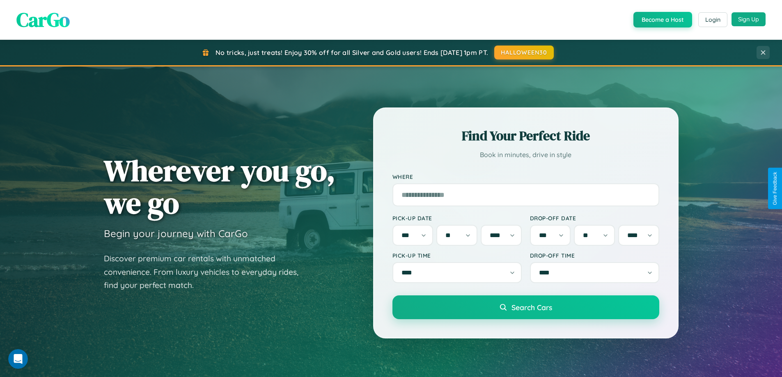  I want to click on label: Pick-up Time, so click(457, 255).